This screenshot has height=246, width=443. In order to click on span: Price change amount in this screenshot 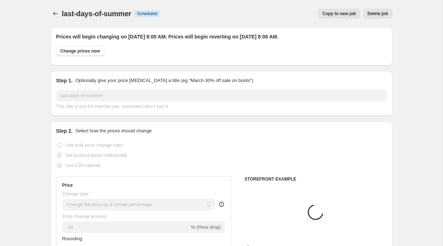, I will do `click(84, 216)`.